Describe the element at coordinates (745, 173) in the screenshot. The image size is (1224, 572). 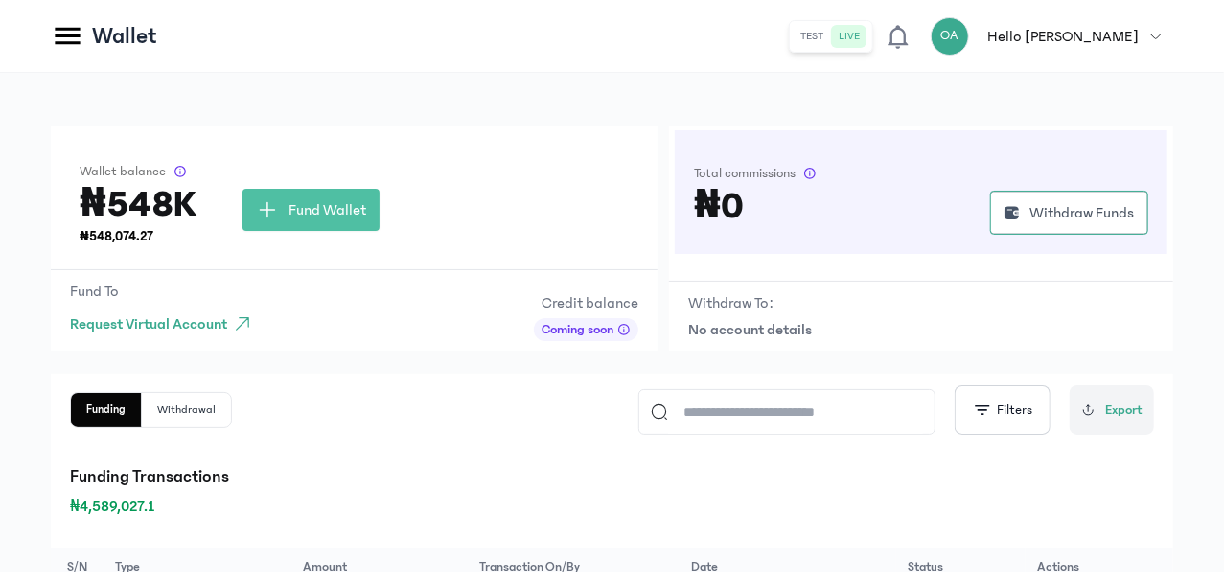
I see `span: Total commissions` at that location.